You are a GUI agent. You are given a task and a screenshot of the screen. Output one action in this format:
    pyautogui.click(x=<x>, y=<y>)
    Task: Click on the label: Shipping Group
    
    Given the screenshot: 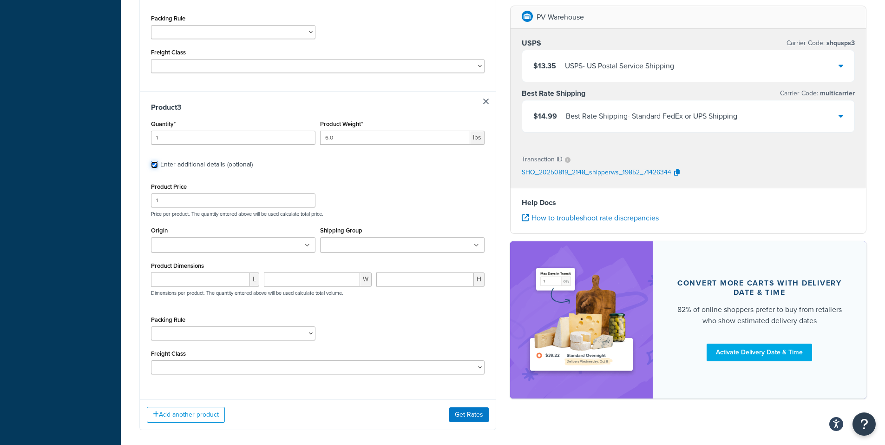 What is the action you would take?
    pyautogui.click(x=341, y=230)
    